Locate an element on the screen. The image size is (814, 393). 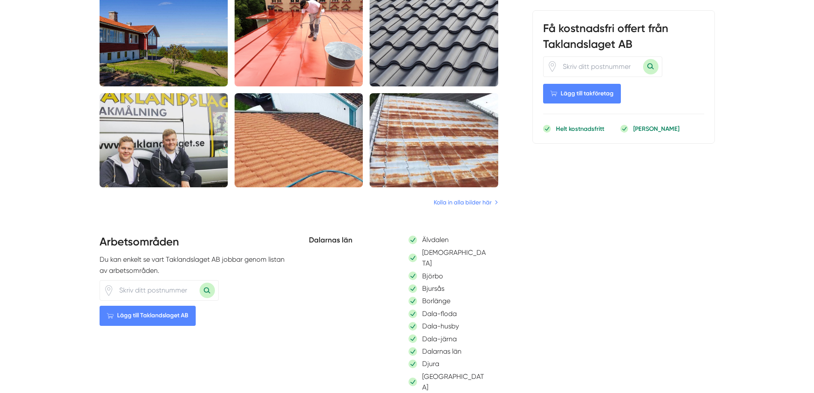
p: Bjursås is located at coordinates (433, 288).